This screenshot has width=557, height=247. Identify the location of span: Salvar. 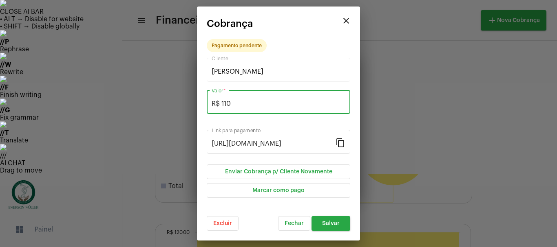
(331, 224).